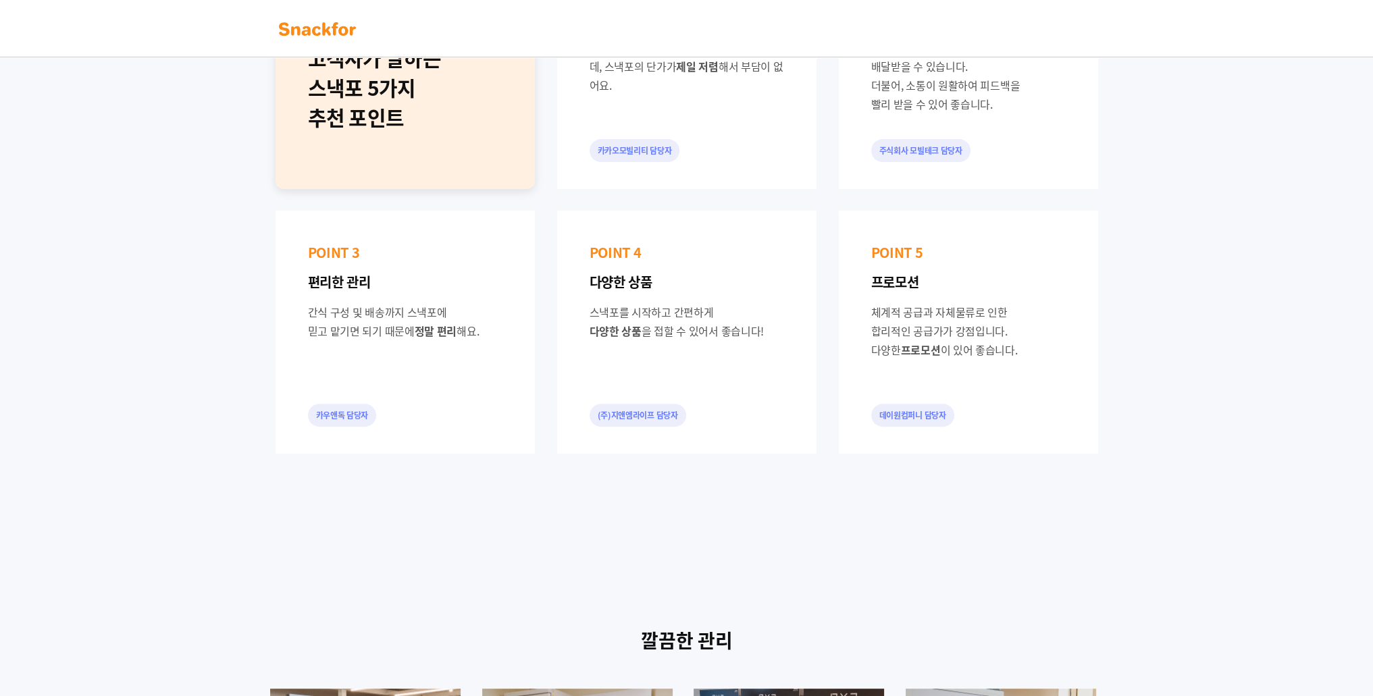  Describe the element at coordinates (697, 66) in the screenshot. I see `span: 제일 저렴` at that location.